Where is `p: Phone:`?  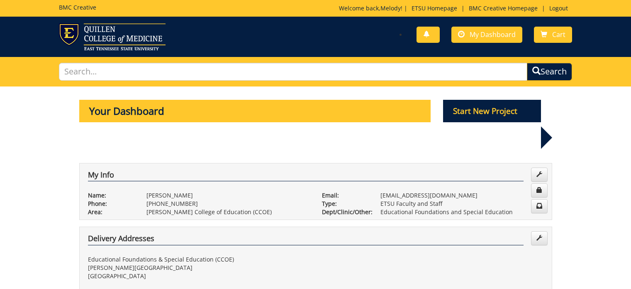 p: Phone: is located at coordinates (111, 203).